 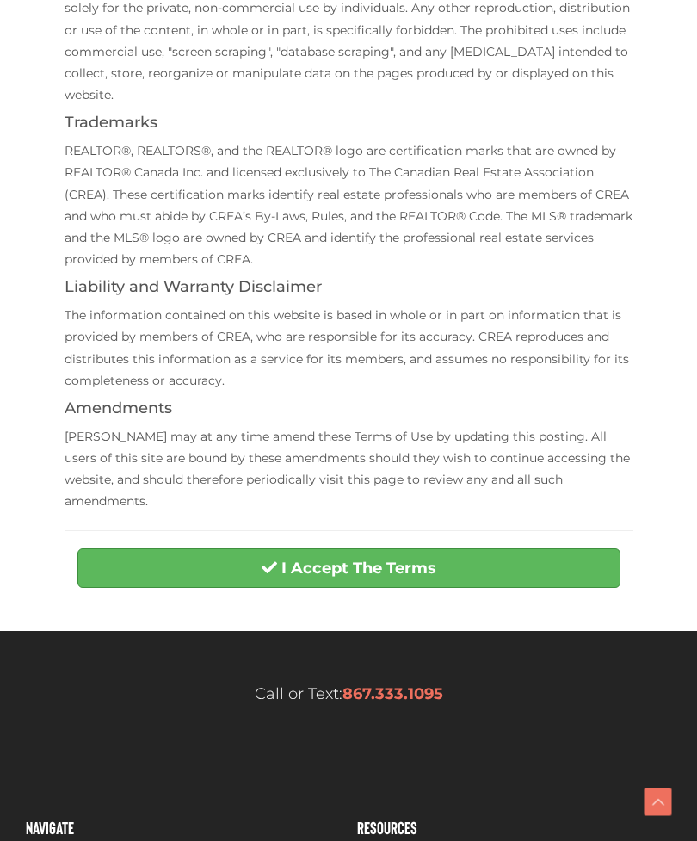 What do you see at coordinates (349, 288) in the screenshot?
I see `h4: Liability and Warranty Disclaimer` at bounding box center [349, 288].